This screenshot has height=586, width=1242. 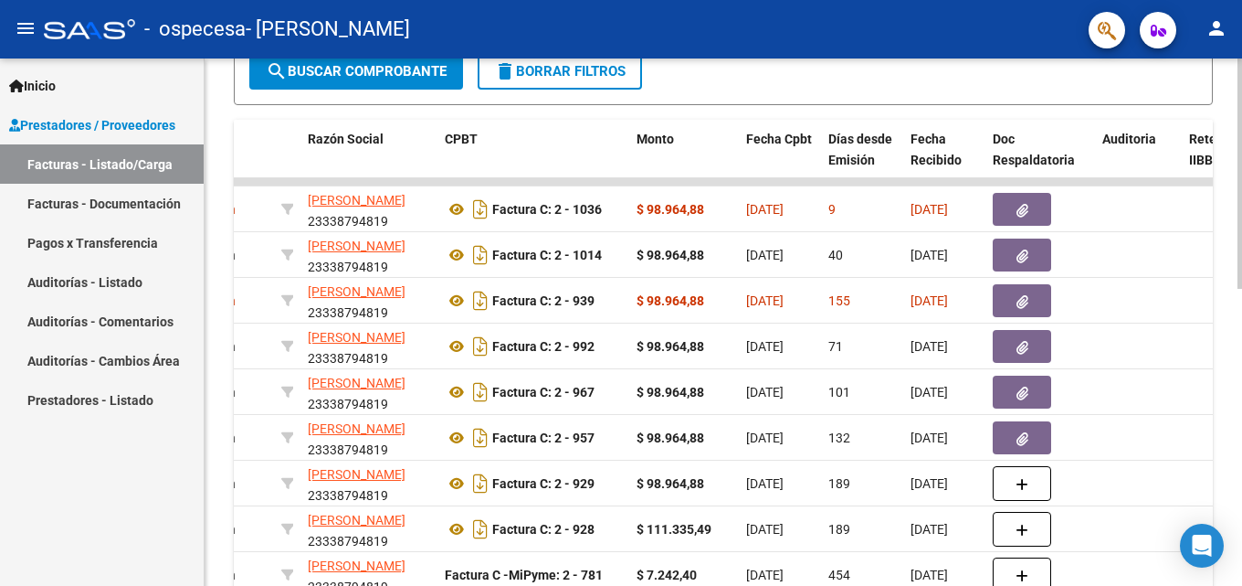 What do you see at coordinates (544, 392) in the screenshot?
I see `strong: Factura C: 2 - 967` at bounding box center [544, 392].